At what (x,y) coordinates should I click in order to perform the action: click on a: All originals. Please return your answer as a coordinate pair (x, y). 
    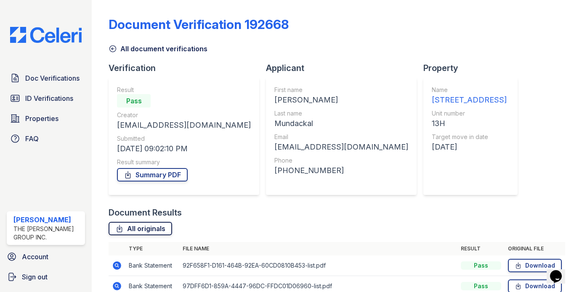
    Looking at the image, I should click on (140, 229).